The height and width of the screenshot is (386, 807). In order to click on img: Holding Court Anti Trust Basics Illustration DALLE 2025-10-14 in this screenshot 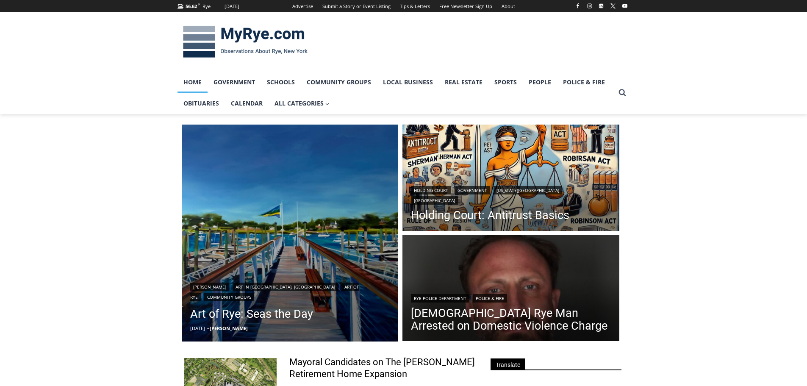, I will do `click(511, 179)`.